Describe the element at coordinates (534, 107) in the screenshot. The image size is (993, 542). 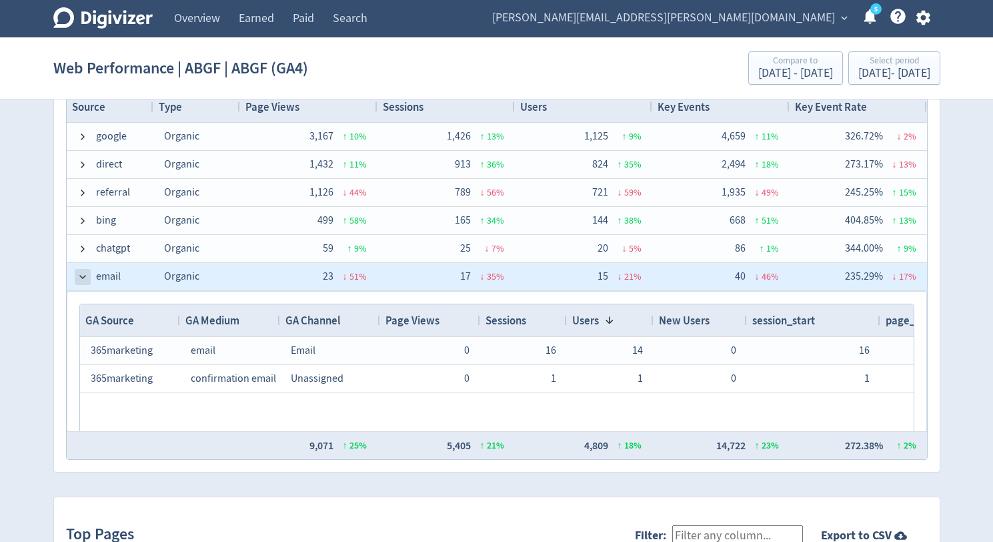
I see `span: Users` at that location.